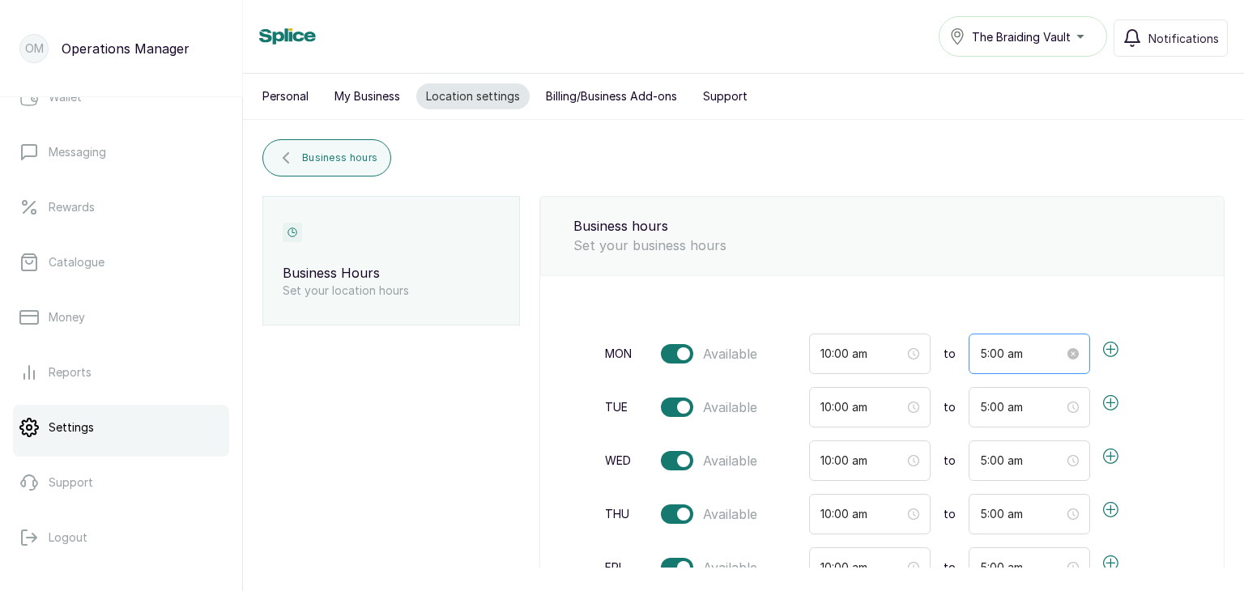 The height and width of the screenshot is (591, 1244). What do you see at coordinates (1073, 354) in the screenshot?
I see `span: close-circle` at bounding box center [1073, 354].